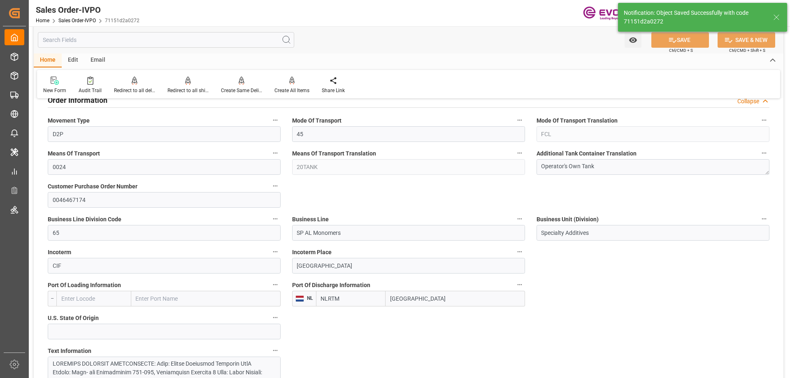 Image resolution: width=790 pixels, height=378 pixels. I want to click on button: Mode Of Transport Translation, so click(764, 120).